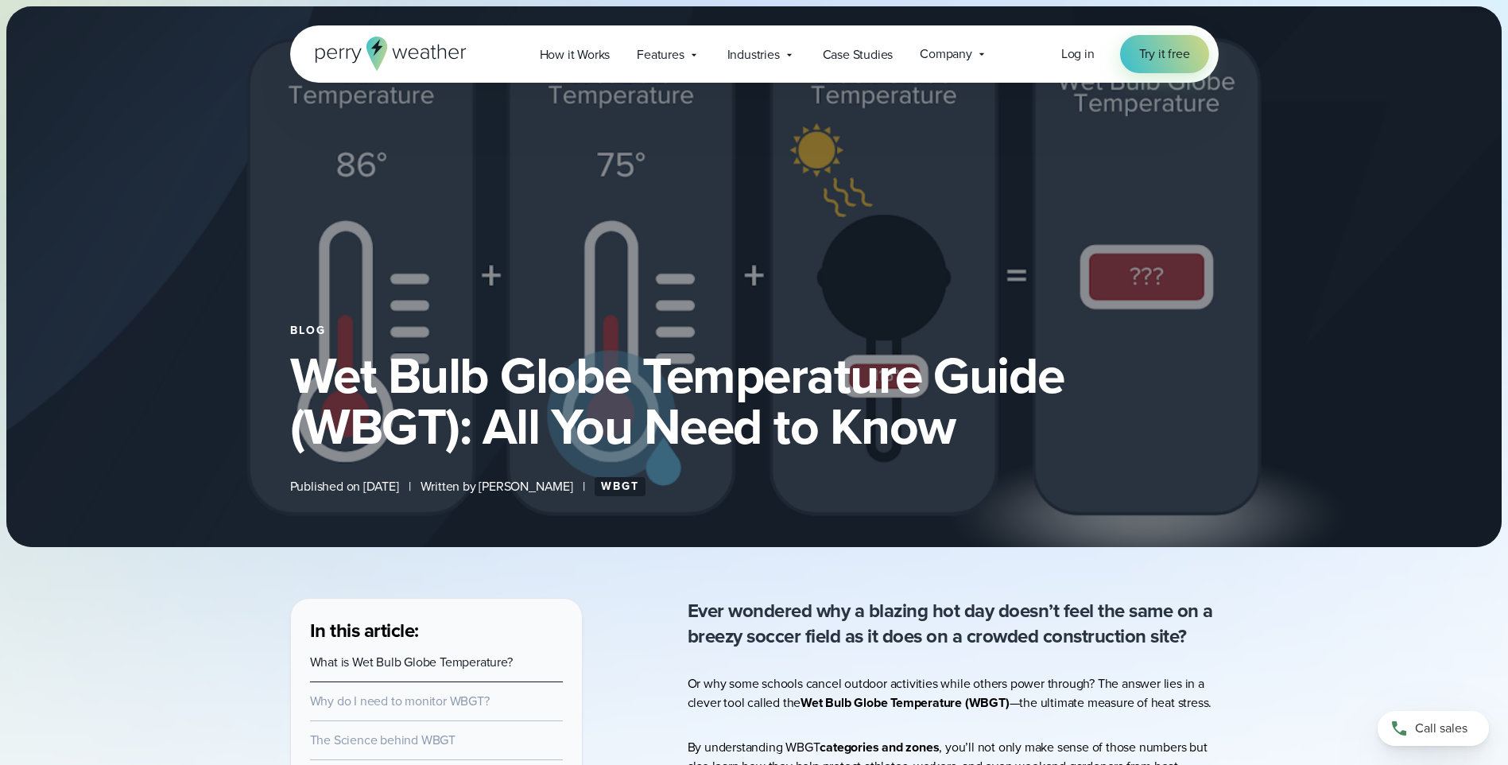  Describe the element at coordinates (754, 401) in the screenshot. I see `h1: Wet Bulb Globe Temperature Guide (WBGT): All You Need to Know` at that location.